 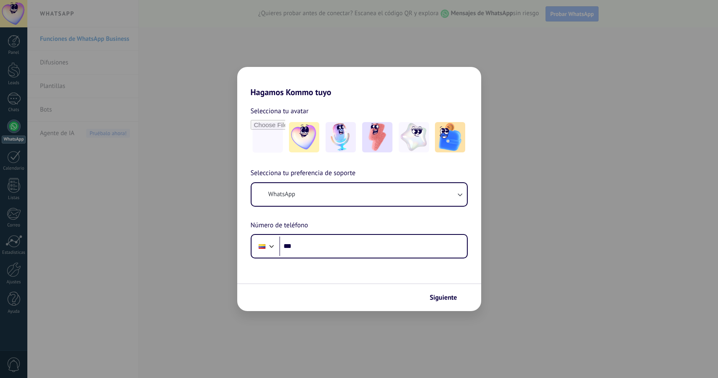 What do you see at coordinates (414, 137) in the screenshot?
I see `img: -4.jpeg` at bounding box center [414, 137].